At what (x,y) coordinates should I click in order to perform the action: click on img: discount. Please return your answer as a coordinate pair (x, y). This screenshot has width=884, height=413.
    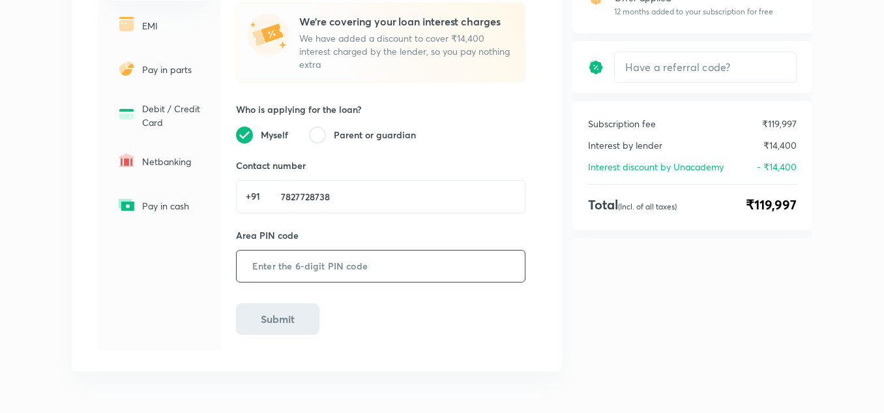
    Looking at the image, I should click on (596, 67).